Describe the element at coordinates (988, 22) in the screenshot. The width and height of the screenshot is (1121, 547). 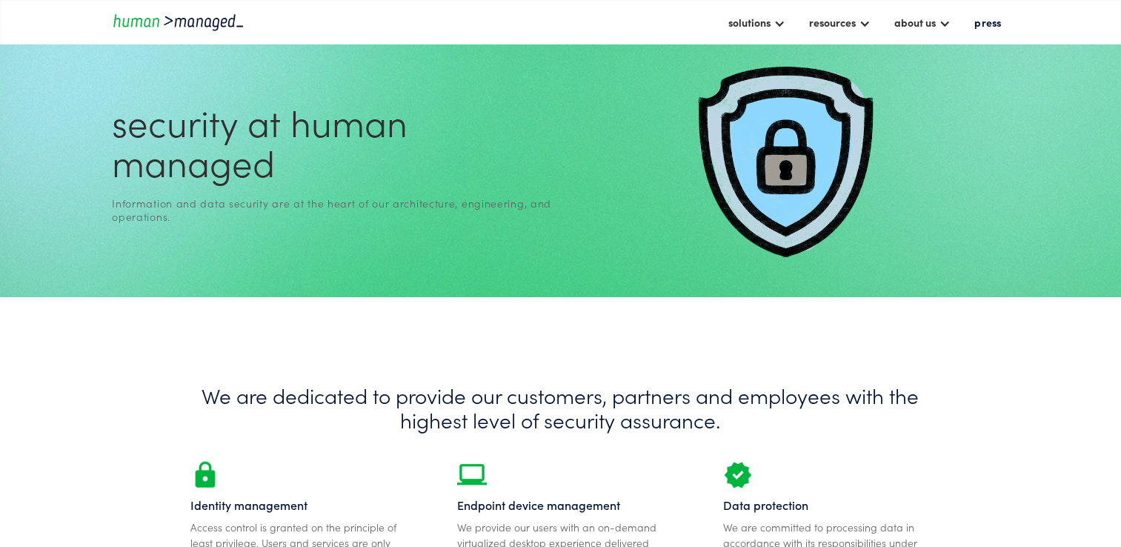
I see `a: press` at that location.